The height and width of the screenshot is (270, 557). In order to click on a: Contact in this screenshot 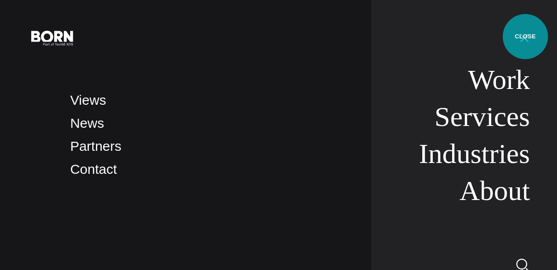, I will do `click(93, 169)`.